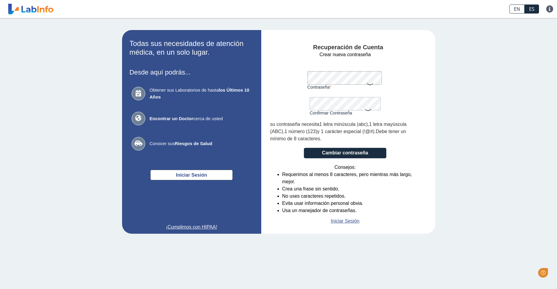 This screenshot has height=289, width=557. Describe the element at coordinates (192, 48) in the screenshot. I see `h2: Todas sus necesidades de atención médica, en un solo lugar.` at that location.